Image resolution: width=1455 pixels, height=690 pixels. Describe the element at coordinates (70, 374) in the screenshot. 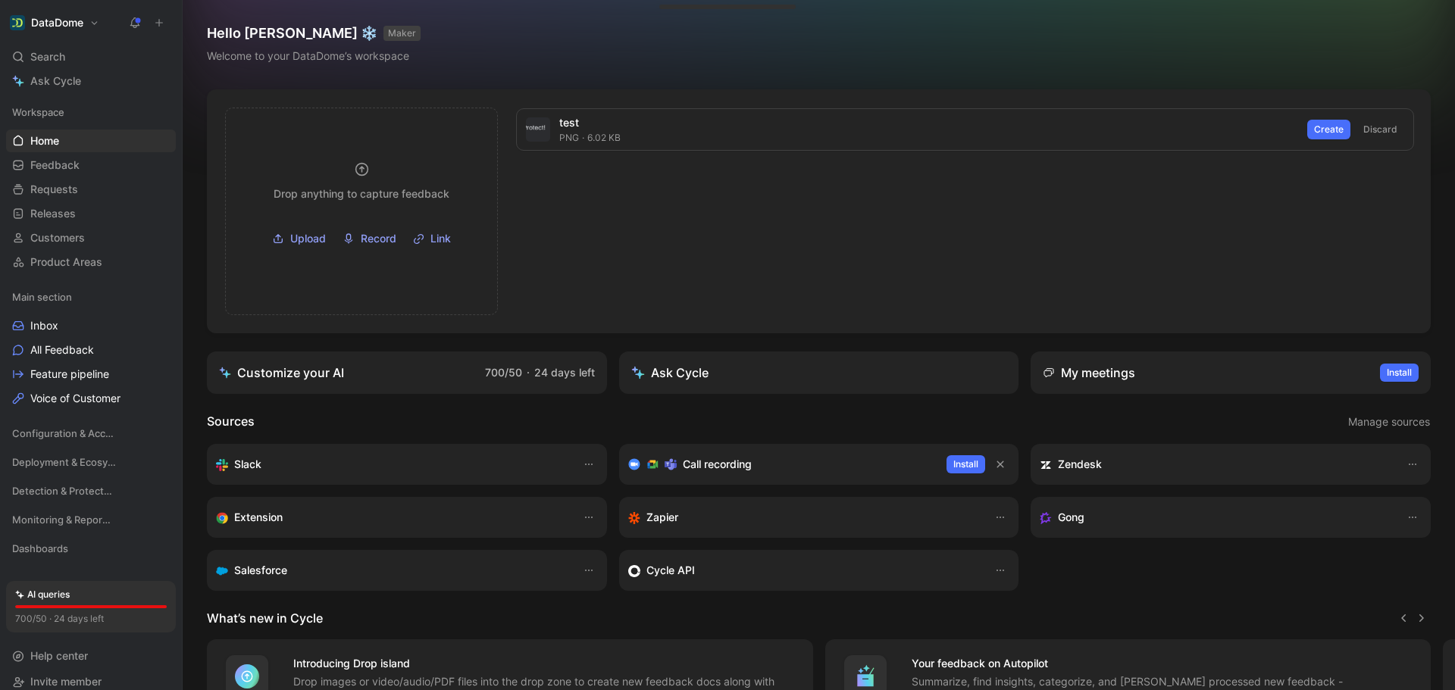

I see `span: Feature pipeline` at that location.